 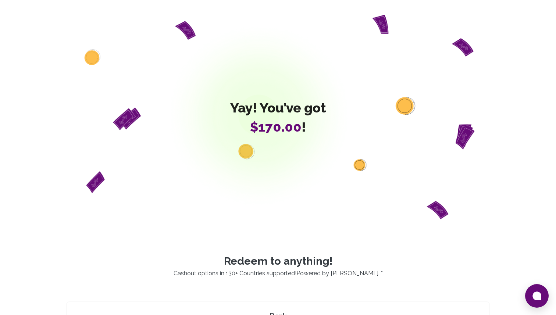 What do you see at coordinates (278, 273) in the screenshot?
I see `p: Cashout options in 130+ Countries supported! . *` at bounding box center [278, 273].